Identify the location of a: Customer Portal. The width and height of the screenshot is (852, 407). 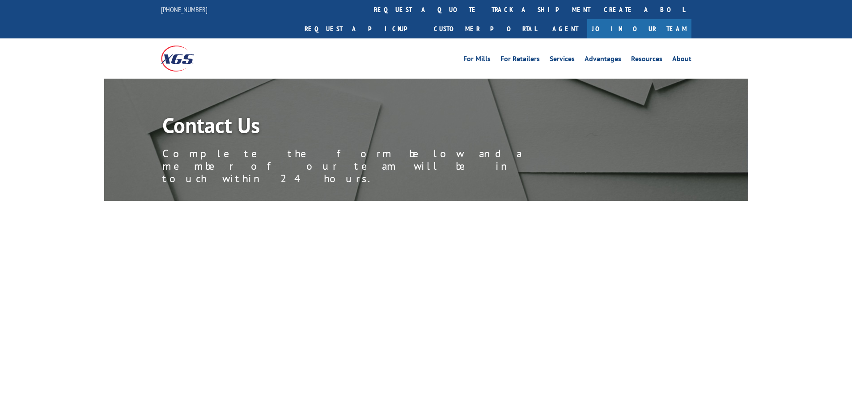
(485, 29).